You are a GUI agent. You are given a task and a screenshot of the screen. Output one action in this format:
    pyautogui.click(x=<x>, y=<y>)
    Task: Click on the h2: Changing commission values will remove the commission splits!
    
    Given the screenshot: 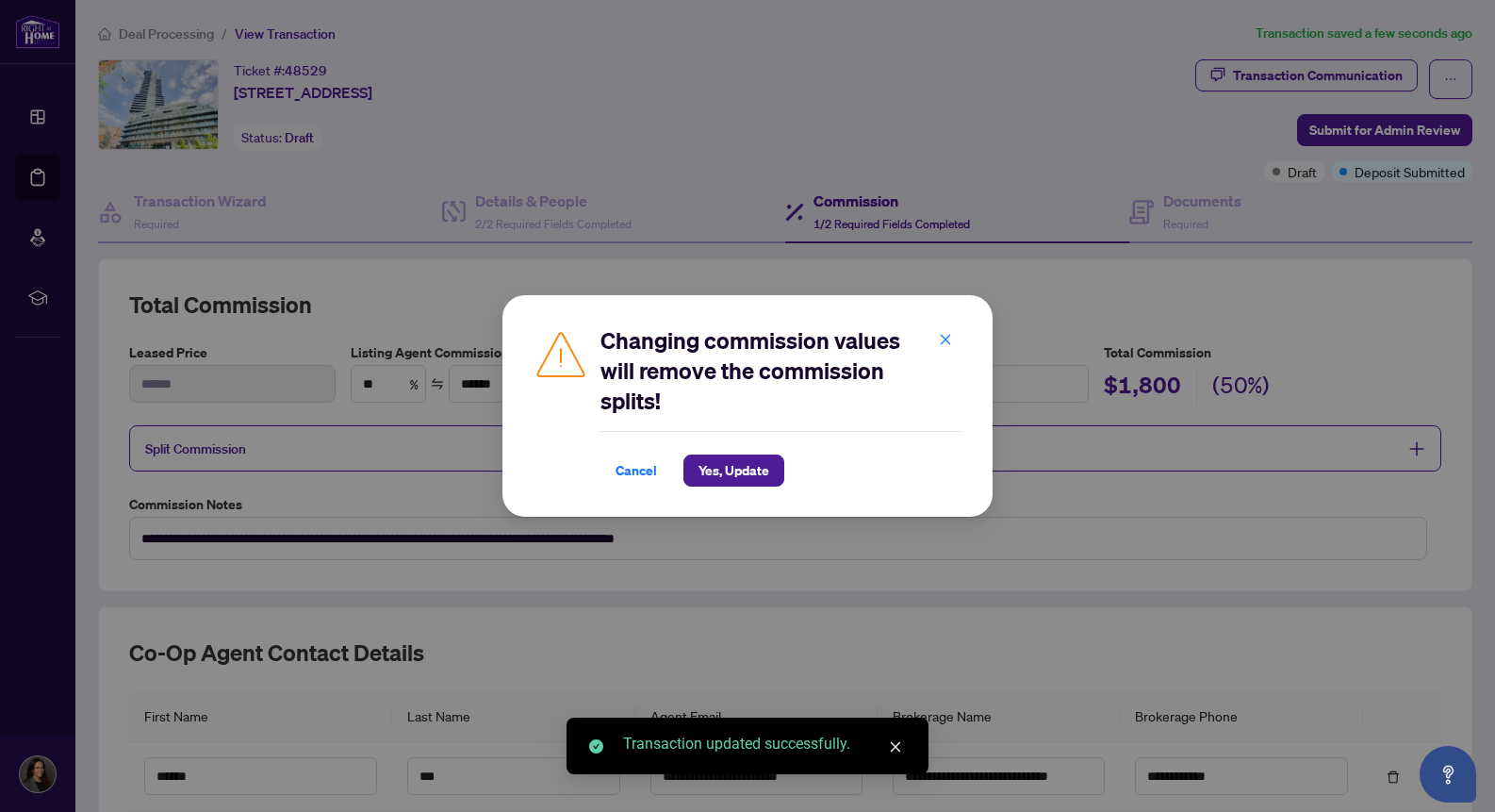 What is the action you would take?
    pyautogui.click(x=781, y=371)
    